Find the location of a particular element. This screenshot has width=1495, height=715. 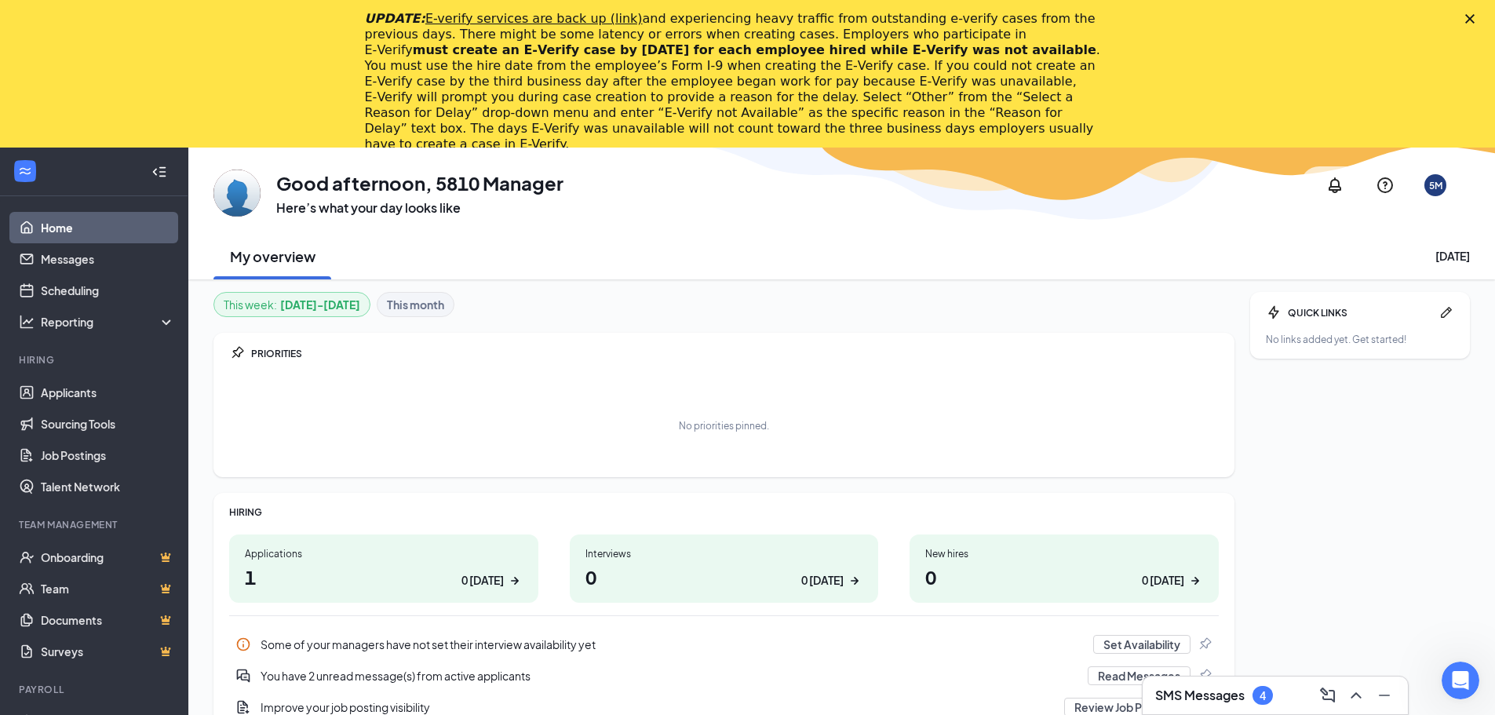

h1: 1 is located at coordinates (384, 577).